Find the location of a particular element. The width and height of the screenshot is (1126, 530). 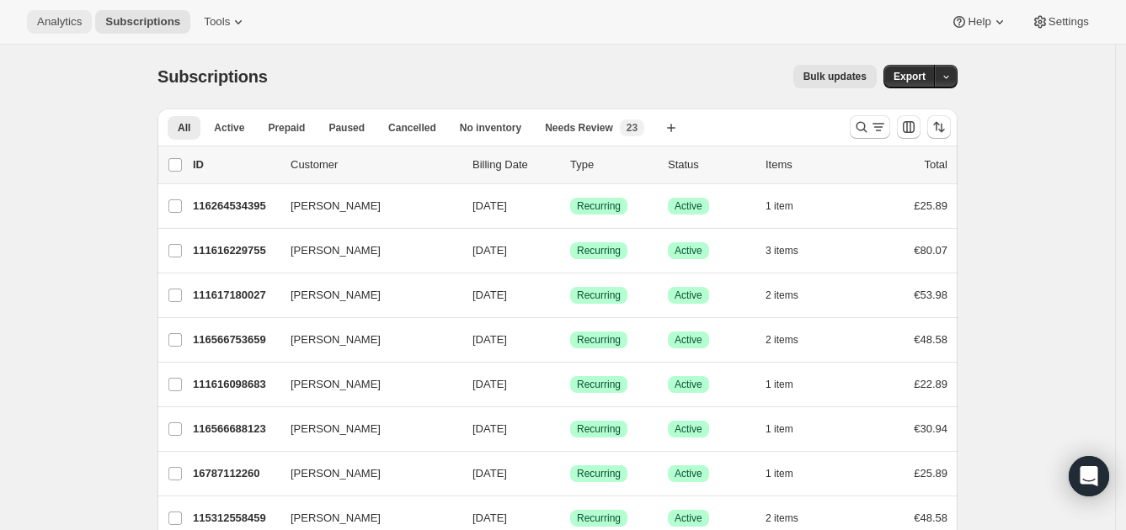

p: Customer is located at coordinates (375, 165).